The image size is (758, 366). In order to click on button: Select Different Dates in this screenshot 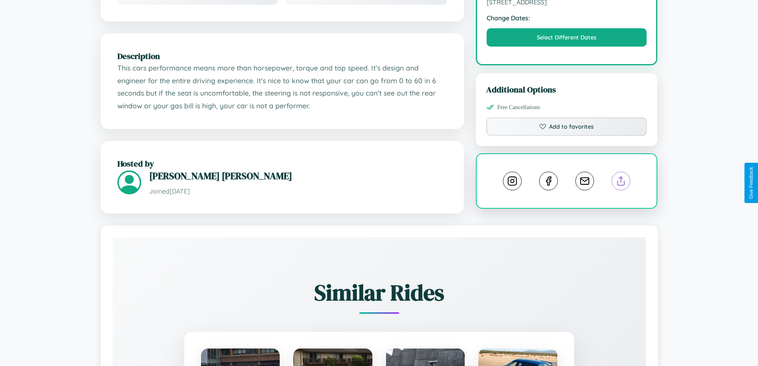, I will do `click(566, 37)`.